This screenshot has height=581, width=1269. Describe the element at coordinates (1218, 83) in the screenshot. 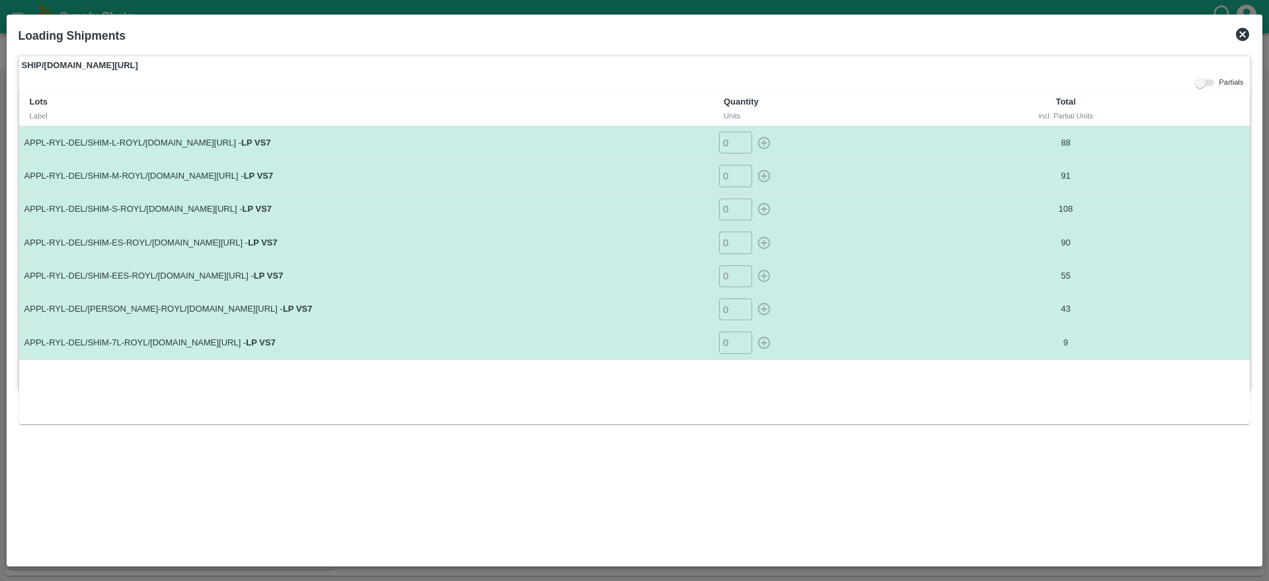

I see `div: Partials` at that location.